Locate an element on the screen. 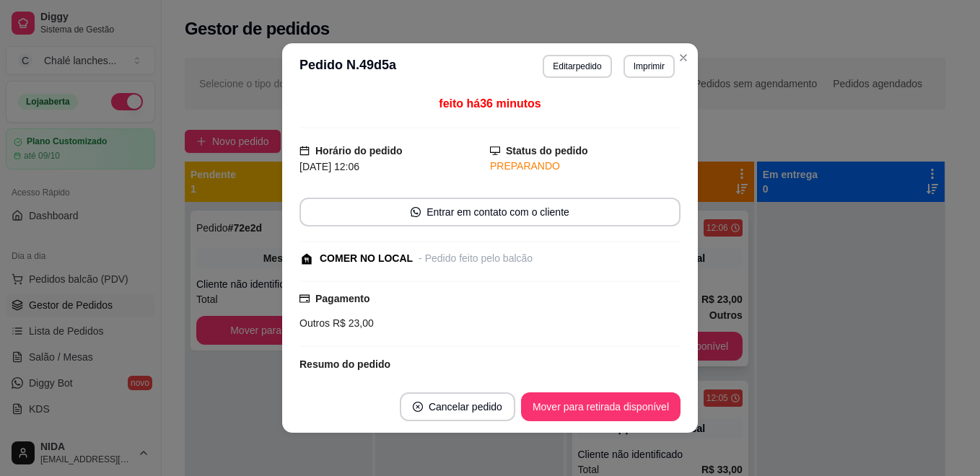 Image resolution: width=980 pixels, height=476 pixels. strong: Resumo do pedido is located at coordinates (345, 364).